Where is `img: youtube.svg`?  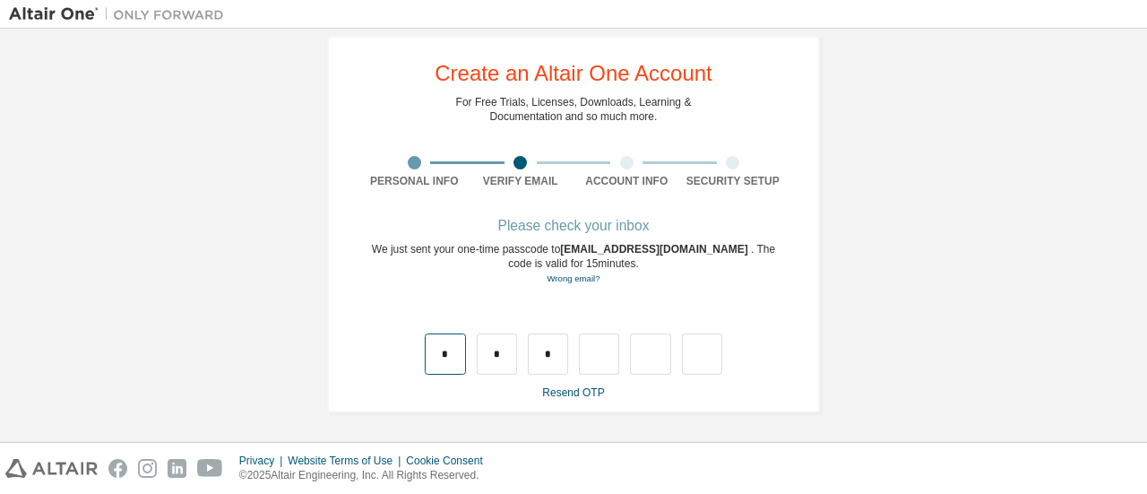 img: youtube.svg is located at coordinates (210, 468).